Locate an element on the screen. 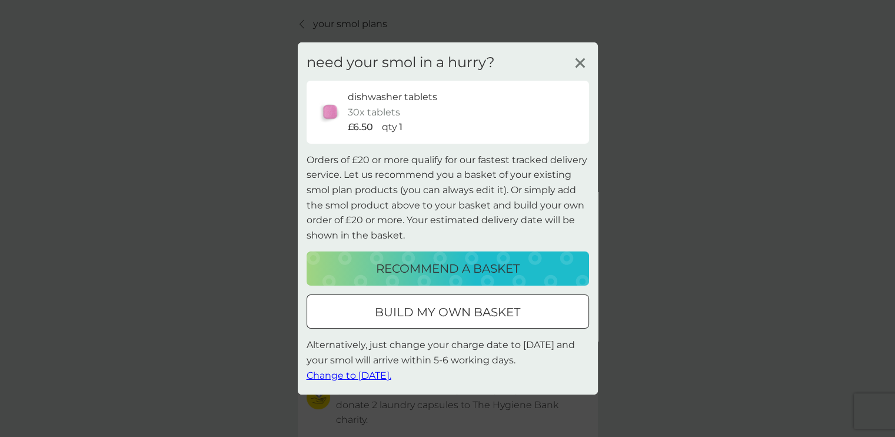 This screenshot has width=895, height=437. p: qty is located at coordinates (390, 127).